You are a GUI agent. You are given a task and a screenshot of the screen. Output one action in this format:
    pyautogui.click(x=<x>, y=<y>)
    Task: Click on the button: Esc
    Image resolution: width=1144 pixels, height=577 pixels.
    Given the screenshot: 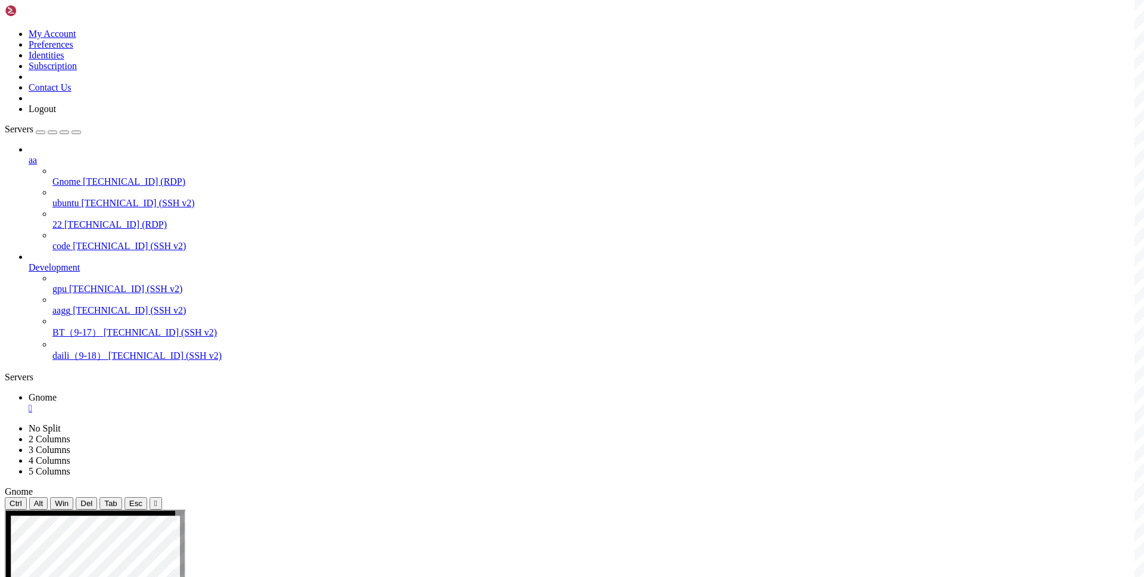 What is the action you would take?
    pyautogui.click(x=136, y=503)
    